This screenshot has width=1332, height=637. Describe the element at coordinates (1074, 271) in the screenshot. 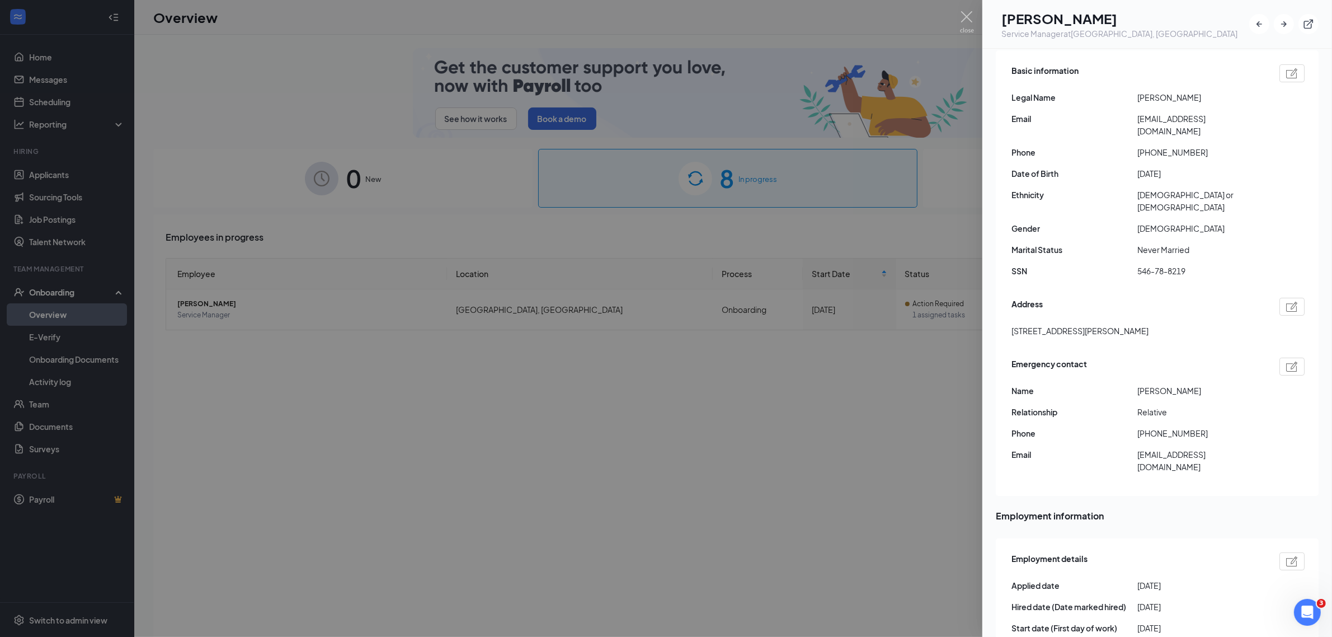

I see `span: SSN` at that location.